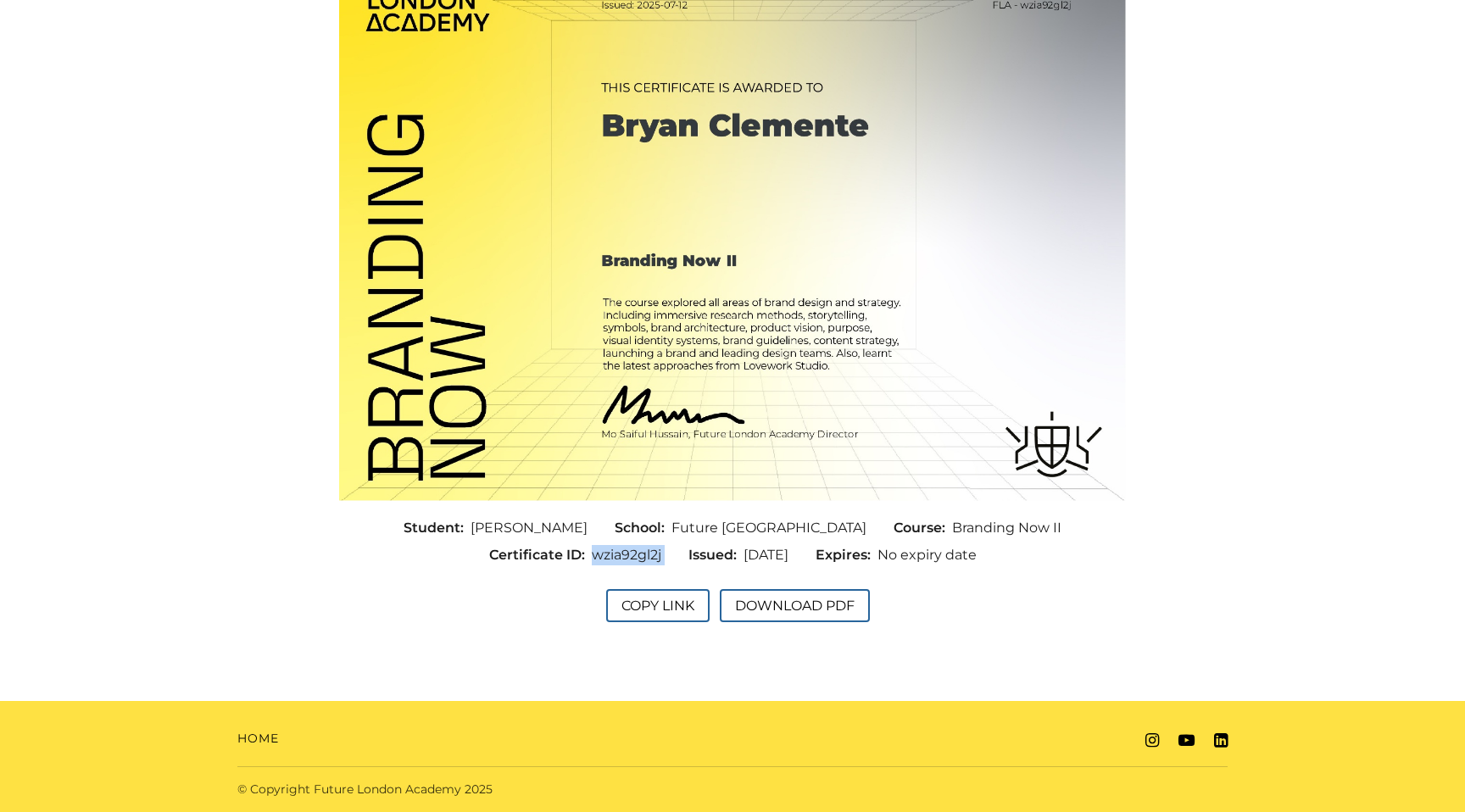  I want to click on button: Download PDF, so click(794, 605).